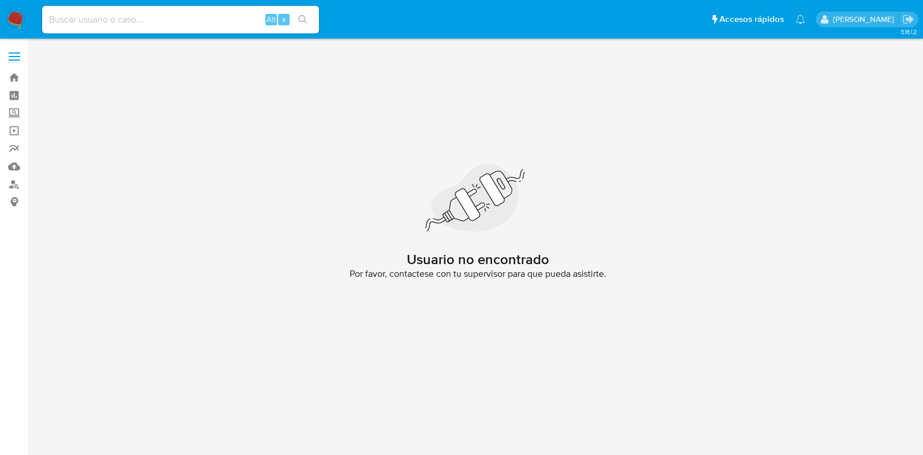 This screenshot has height=455, width=923. What do you see at coordinates (800, 19) in the screenshot?
I see `a: Notificaciones` at bounding box center [800, 19].